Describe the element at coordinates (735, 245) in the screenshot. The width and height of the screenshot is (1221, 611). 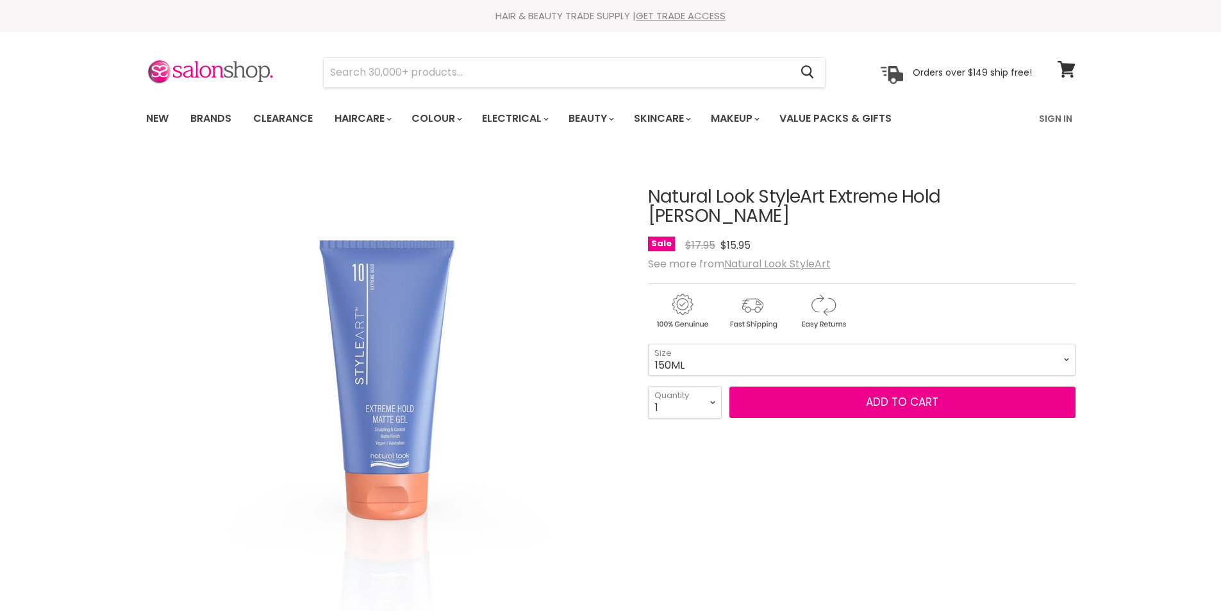
I see `span: $15.95` at that location.